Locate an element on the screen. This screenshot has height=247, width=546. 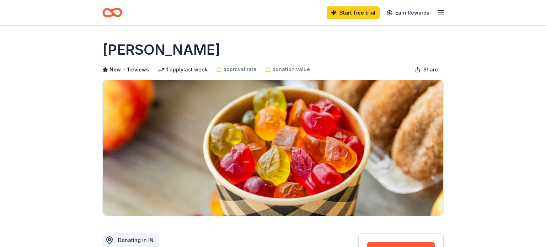
span: donation value is located at coordinates (291, 69).